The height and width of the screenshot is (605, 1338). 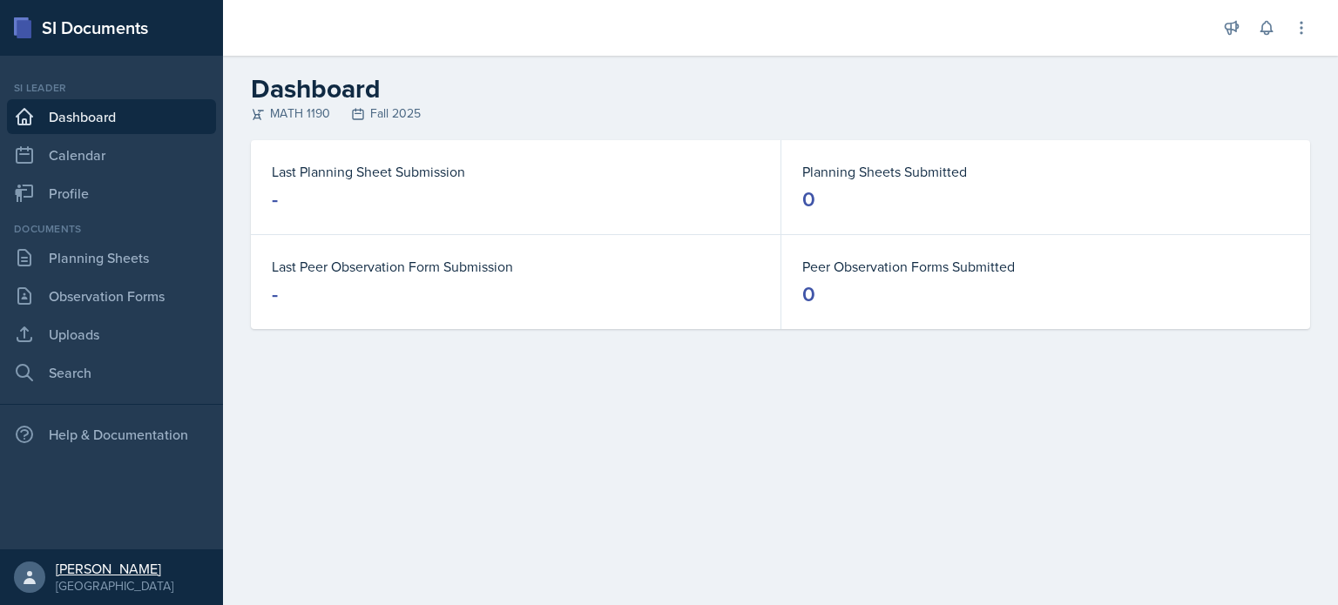 What do you see at coordinates (780, 113) in the screenshot?
I see `div: MATH 1190 Fall 2025` at bounding box center [780, 113].